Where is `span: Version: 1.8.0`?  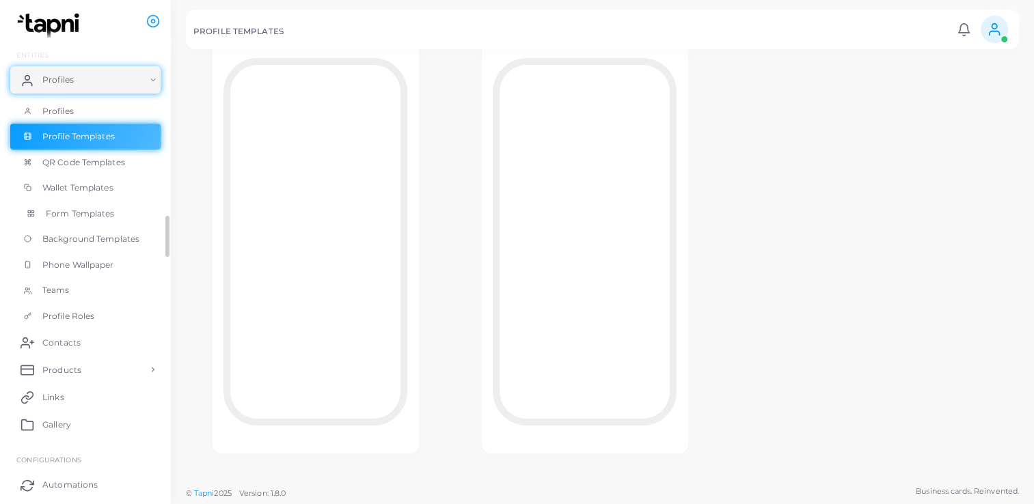
span: Version: 1.8.0 is located at coordinates (262, 493).